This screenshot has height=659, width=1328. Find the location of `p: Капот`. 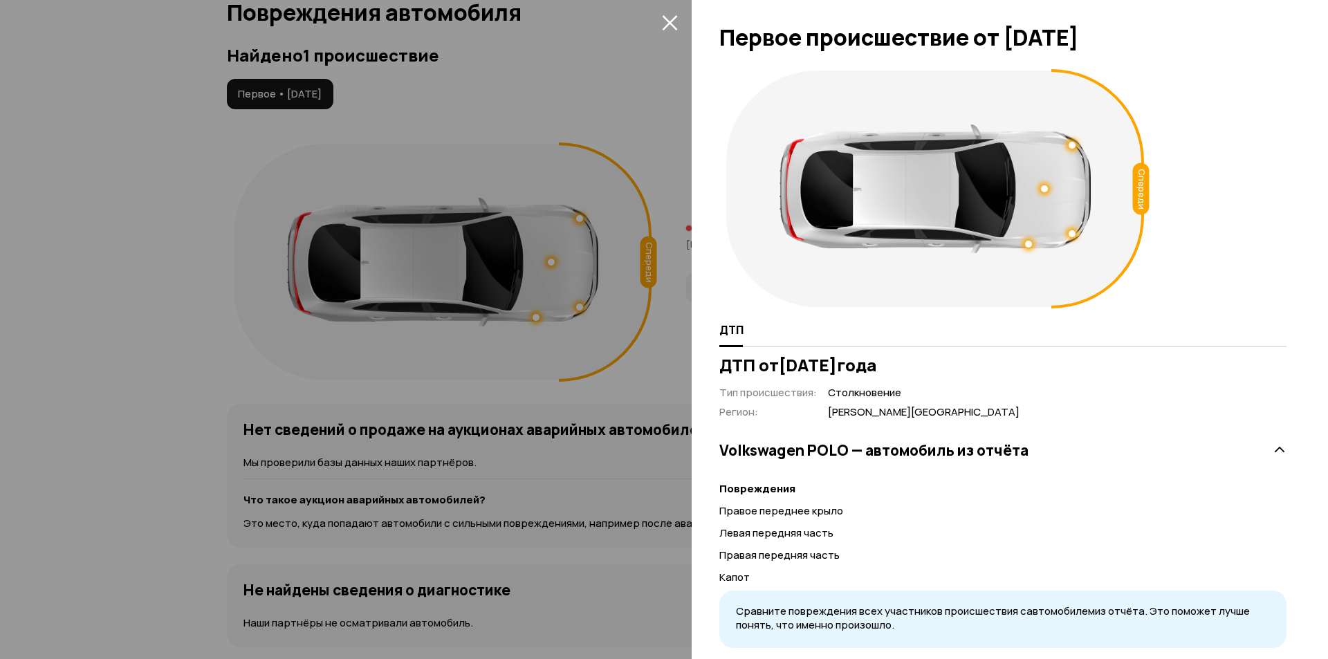

p: Капот is located at coordinates (1003, 578).